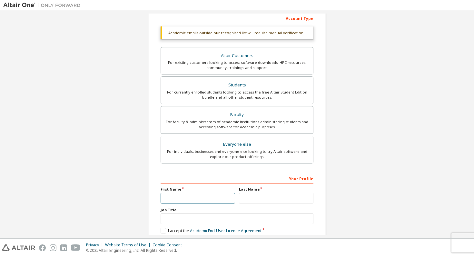 The height and width of the screenshot is (257, 474). What do you see at coordinates (237, 85) in the screenshot?
I see `div: Students` at bounding box center [237, 85].